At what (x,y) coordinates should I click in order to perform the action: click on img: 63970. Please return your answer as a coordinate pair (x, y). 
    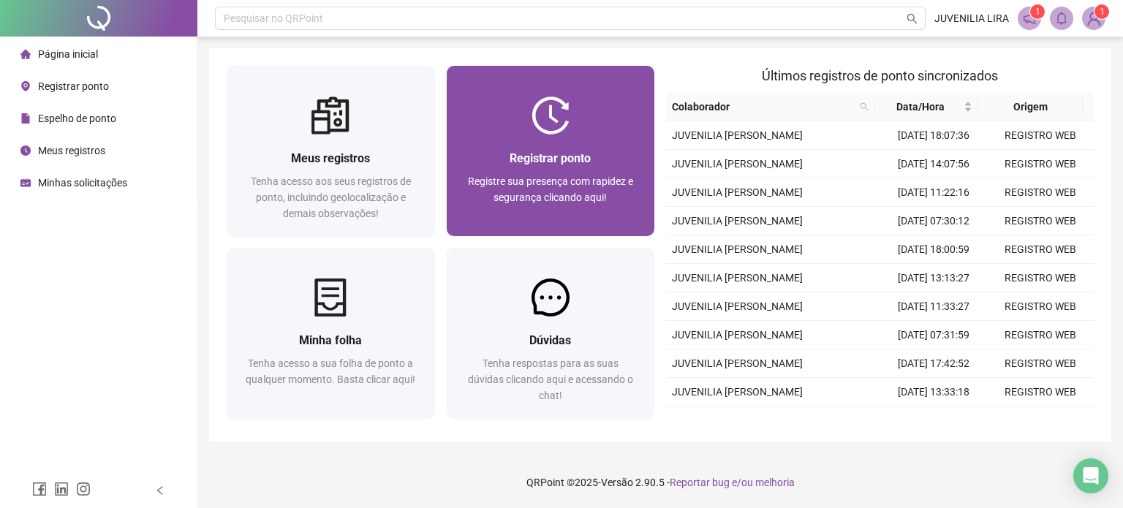
    Looking at the image, I should click on (1094, 18).